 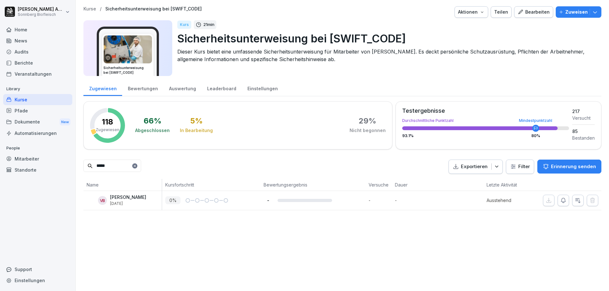 What do you see at coordinates (38, 29) in the screenshot?
I see `a: Home` at bounding box center [38, 29].